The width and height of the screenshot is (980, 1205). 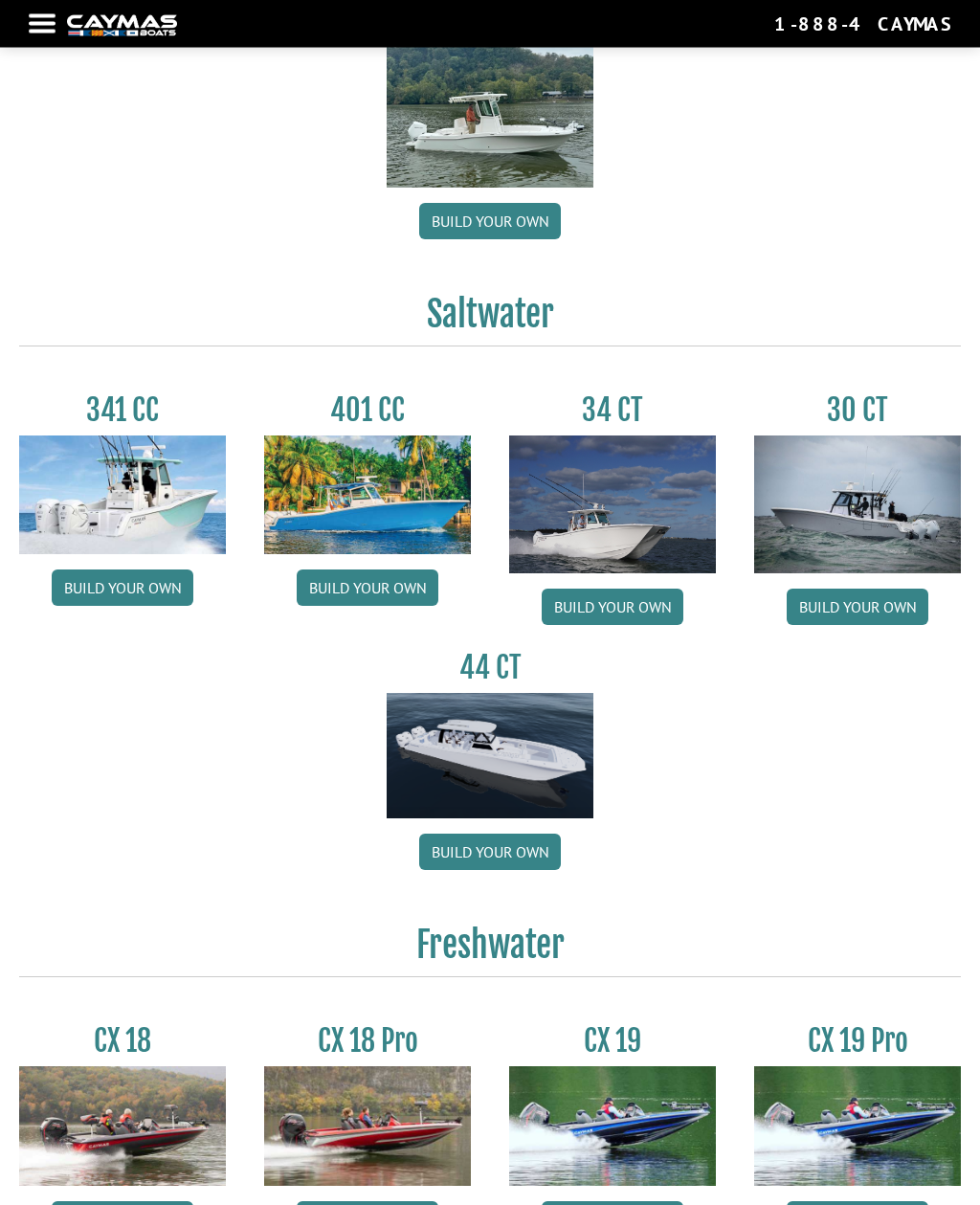 What do you see at coordinates (613, 410) in the screenshot?
I see `h3: 34 CT` at bounding box center [613, 410].